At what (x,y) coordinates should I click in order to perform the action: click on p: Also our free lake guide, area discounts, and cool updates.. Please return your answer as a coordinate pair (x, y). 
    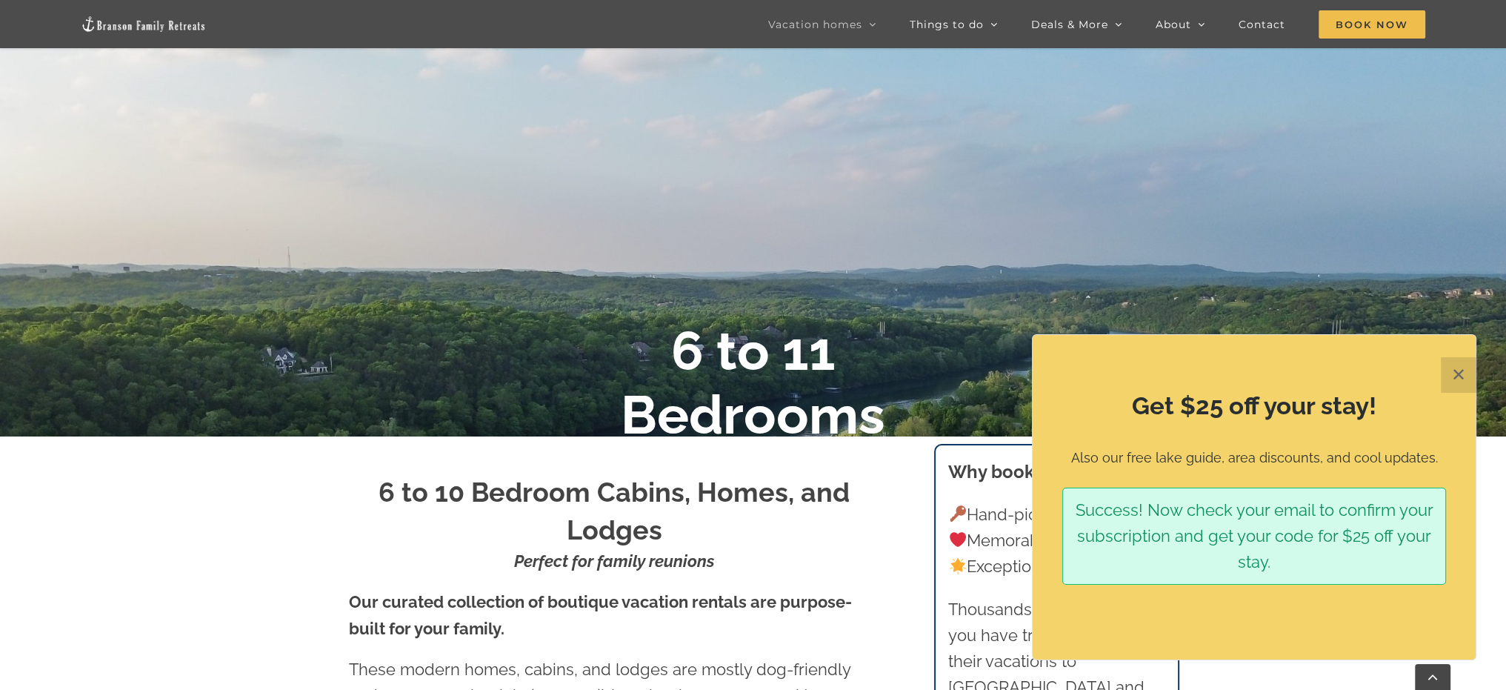
    Looking at the image, I should click on (1254, 458).